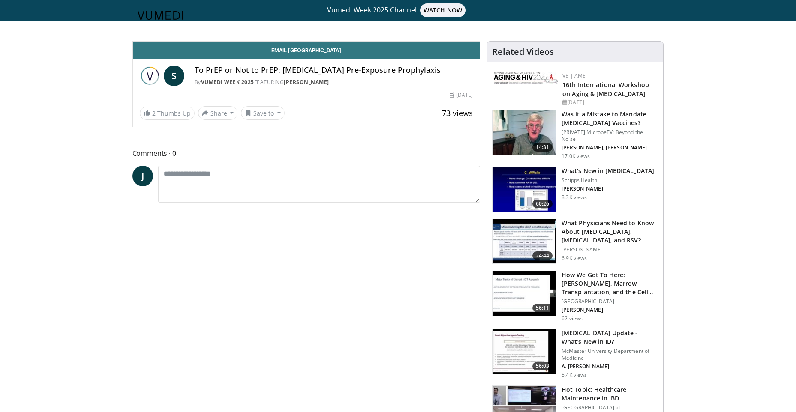  I want to click on button: Share, so click(218, 113).